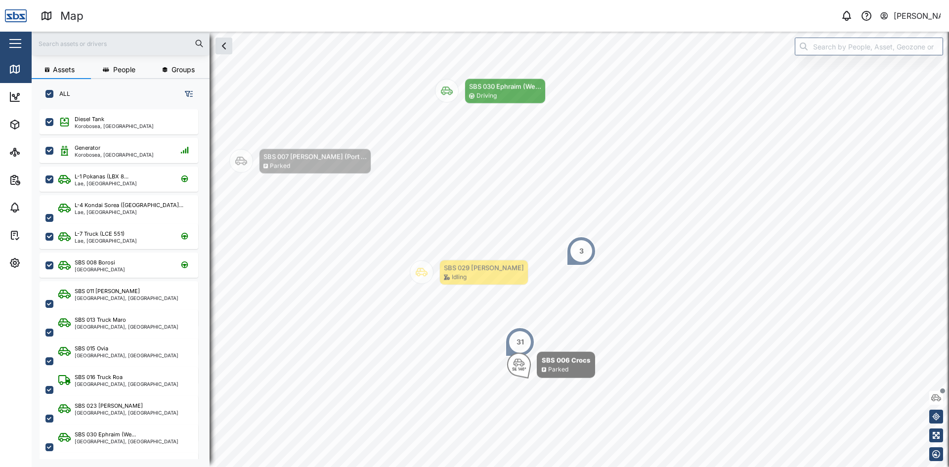 The width and height of the screenshot is (949, 467). I want to click on div: SBS 013 Truck Maro, so click(100, 320).